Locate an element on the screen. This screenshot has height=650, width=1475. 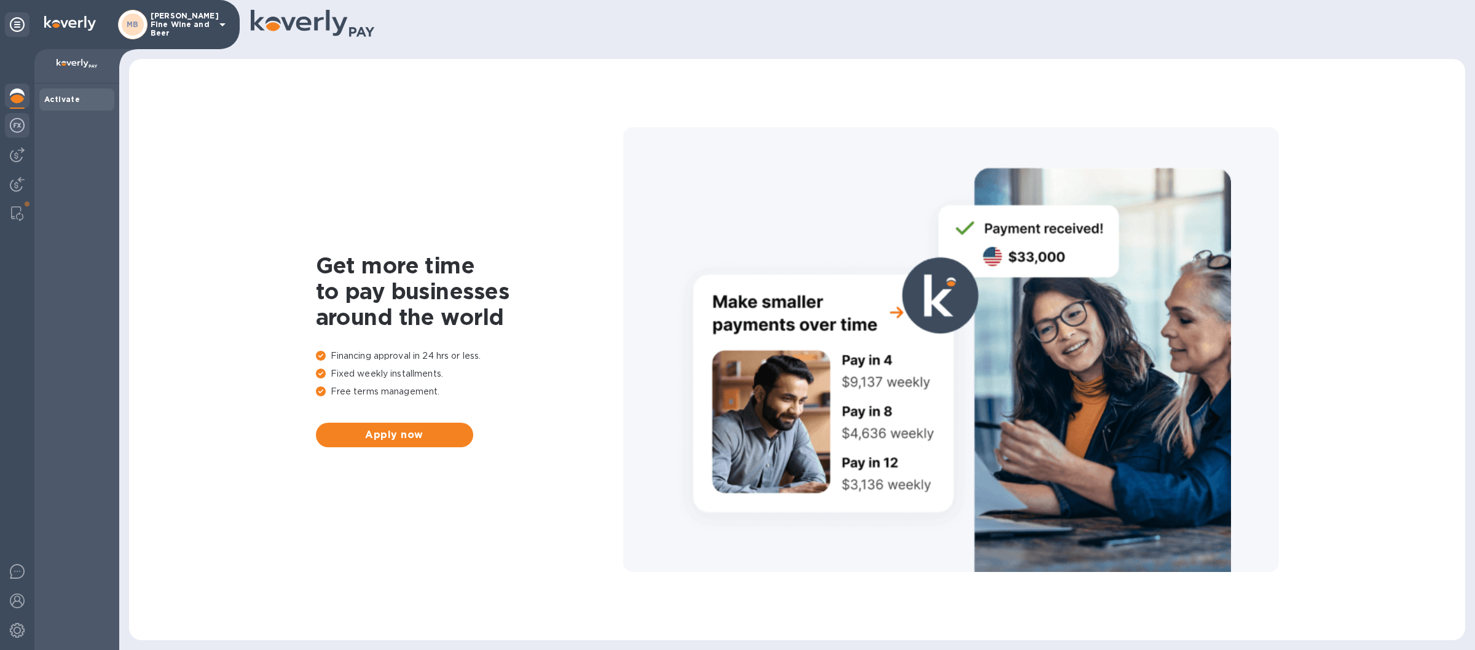
img: Logo is located at coordinates (70, 23).